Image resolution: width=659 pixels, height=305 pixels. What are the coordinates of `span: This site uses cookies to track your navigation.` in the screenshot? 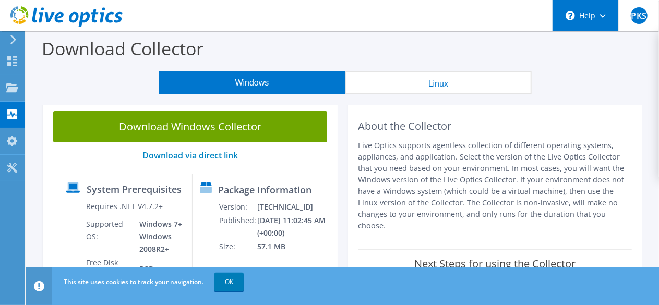 It's located at (134, 282).